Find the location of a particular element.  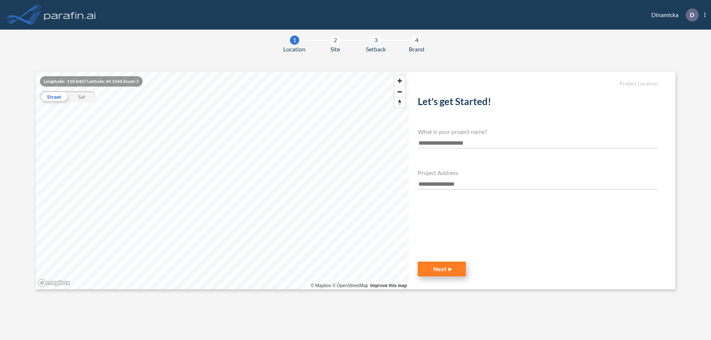

canvas: Map is located at coordinates (222, 181).